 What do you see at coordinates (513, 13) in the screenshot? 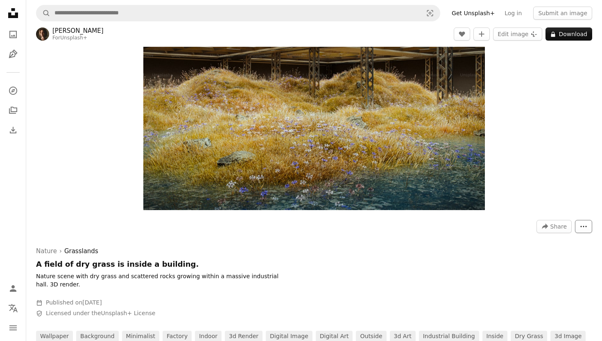
I see `a: Log in` at bounding box center [513, 13].